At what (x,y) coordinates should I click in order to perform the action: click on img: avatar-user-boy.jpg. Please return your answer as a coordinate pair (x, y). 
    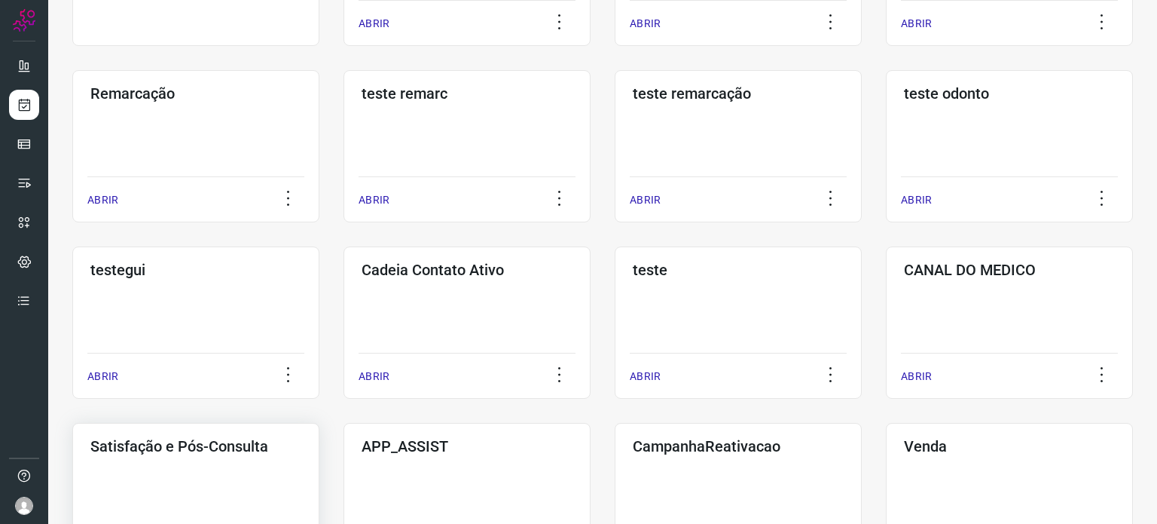
    Looking at the image, I should click on (24, 506).